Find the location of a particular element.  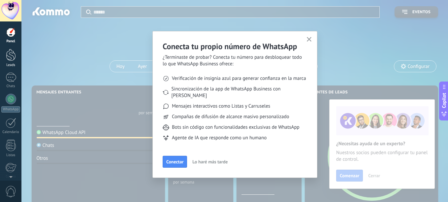

div: Panel is located at coordinates (11, 41).